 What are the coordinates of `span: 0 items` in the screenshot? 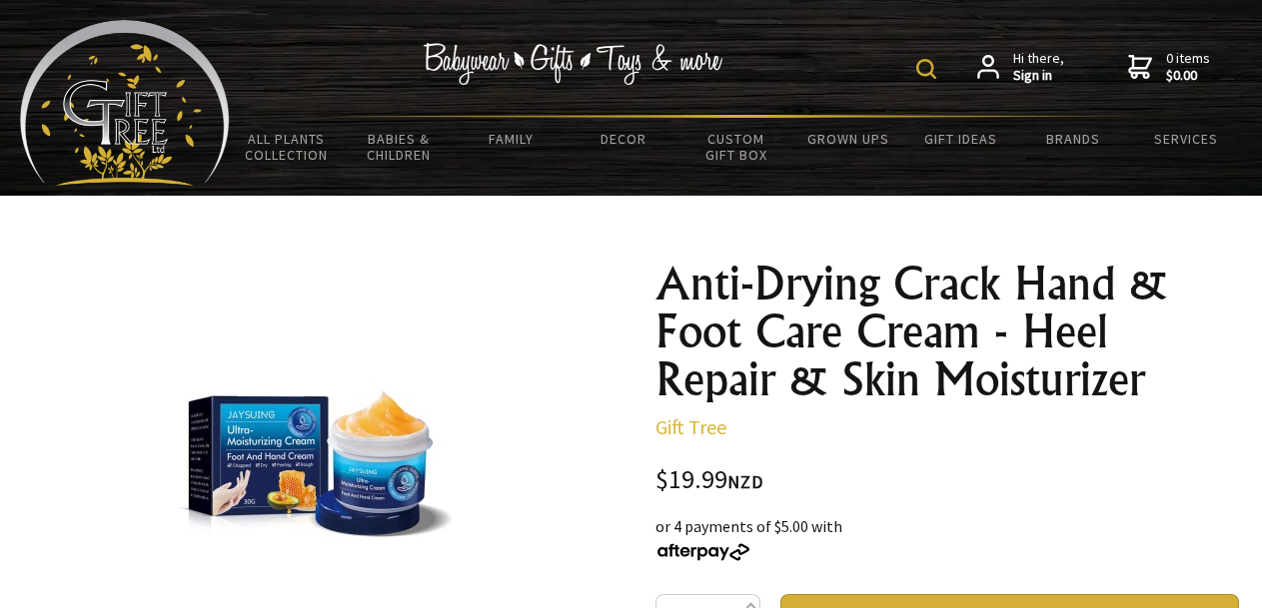 It's located at (1188, 67).